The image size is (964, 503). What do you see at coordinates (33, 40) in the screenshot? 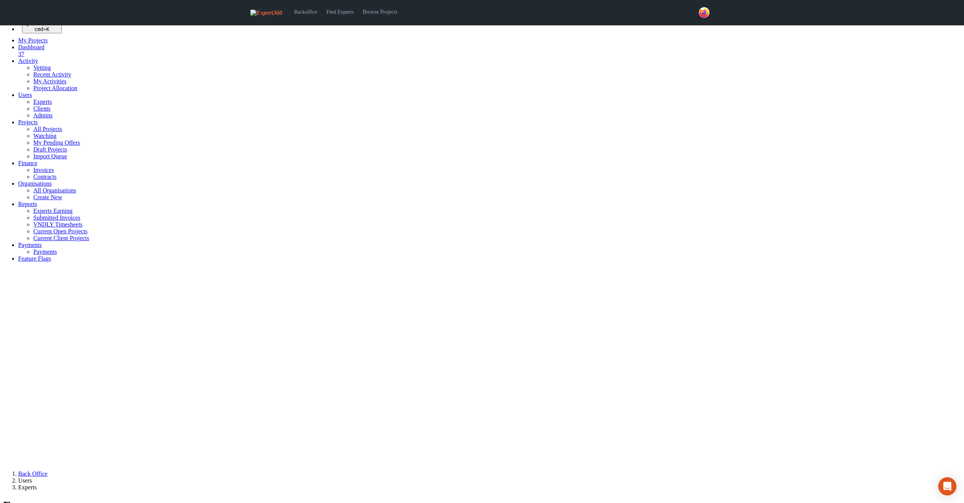
I see `span: My Projects` at bounding box center [33, 40].